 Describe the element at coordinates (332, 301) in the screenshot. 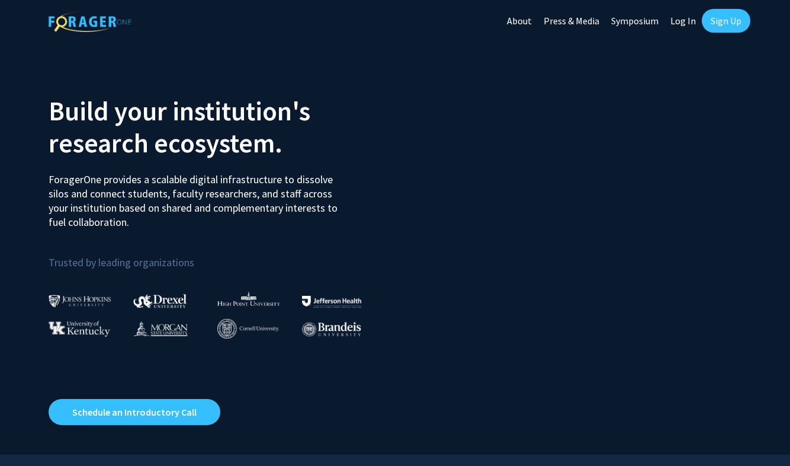

I see `img: Thomas Jefferson University` at that location.